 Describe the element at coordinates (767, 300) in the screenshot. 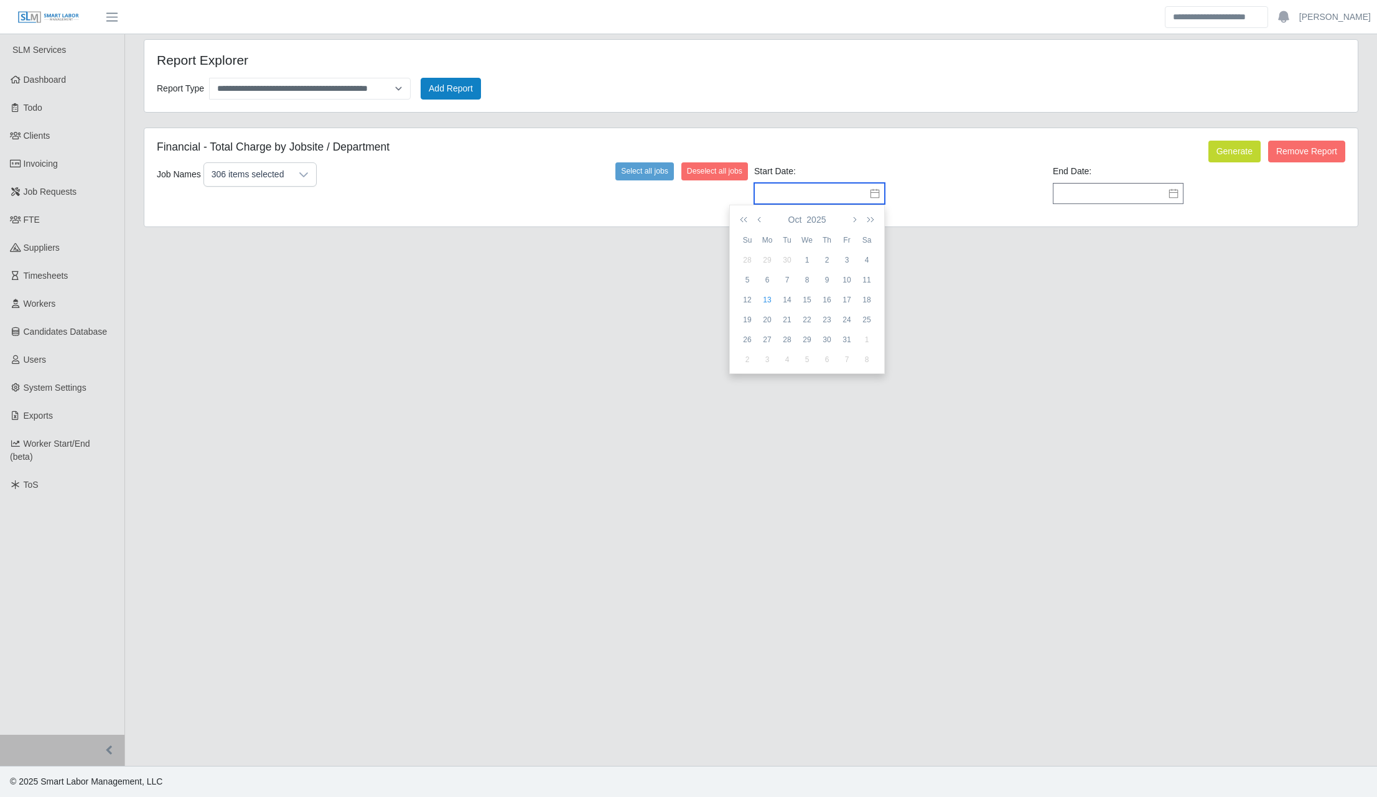

I see `div: 13` at that location.